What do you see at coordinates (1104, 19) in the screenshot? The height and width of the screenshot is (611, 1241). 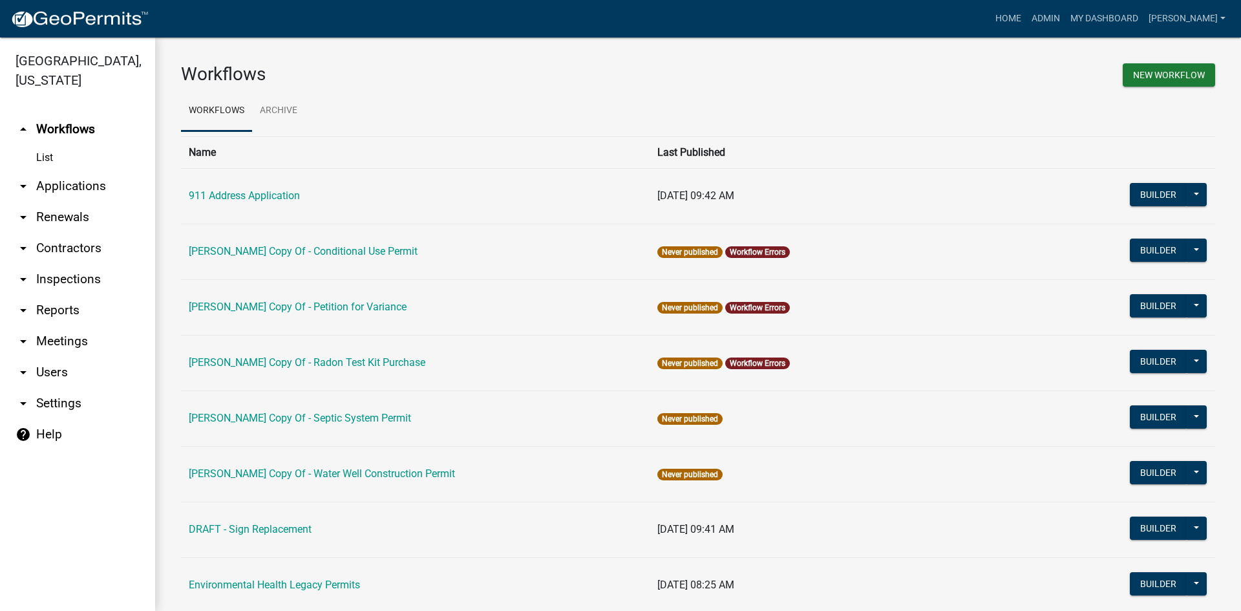 I see `a: My Dashboard` at bounding box center [1104, 19].